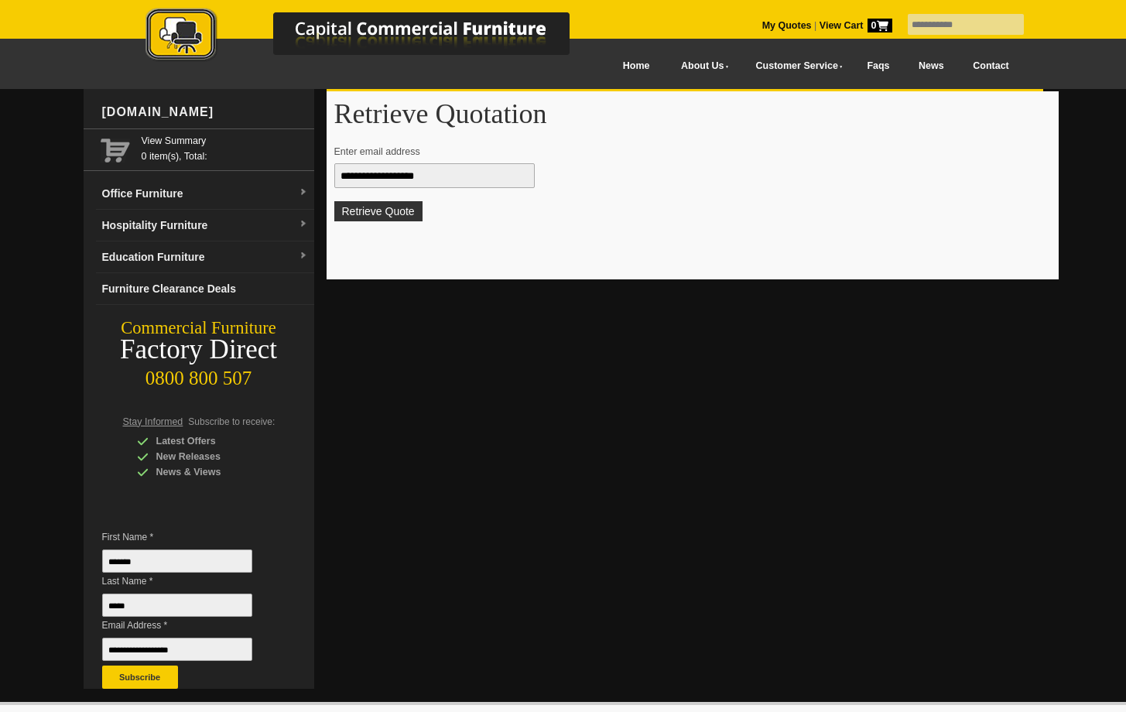 The width and height of the screenshot is (1126, 712). What do you see at coordinates (224, 147) in the screenshot?
I see `span: 0 item(s), Total:` at bounding box center [224, 147].